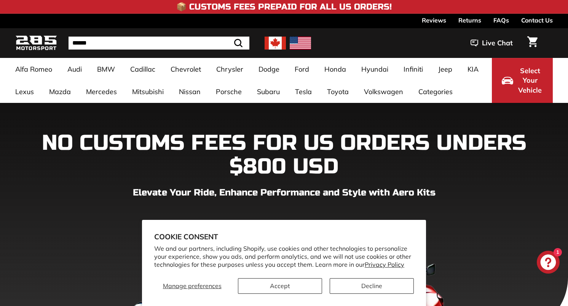 The image size is (568, 306). I want to click on p: Elevate Your Ride, Enhance Performance and Style with Aero Kits, so click(284, 193).